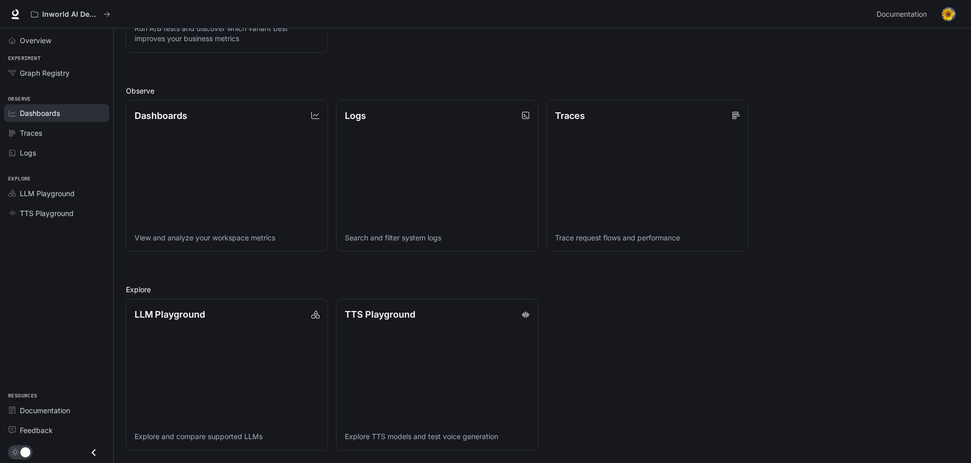 This screenshot has height=463, width=971. I want to click on p: Logs, so click(356, 115).